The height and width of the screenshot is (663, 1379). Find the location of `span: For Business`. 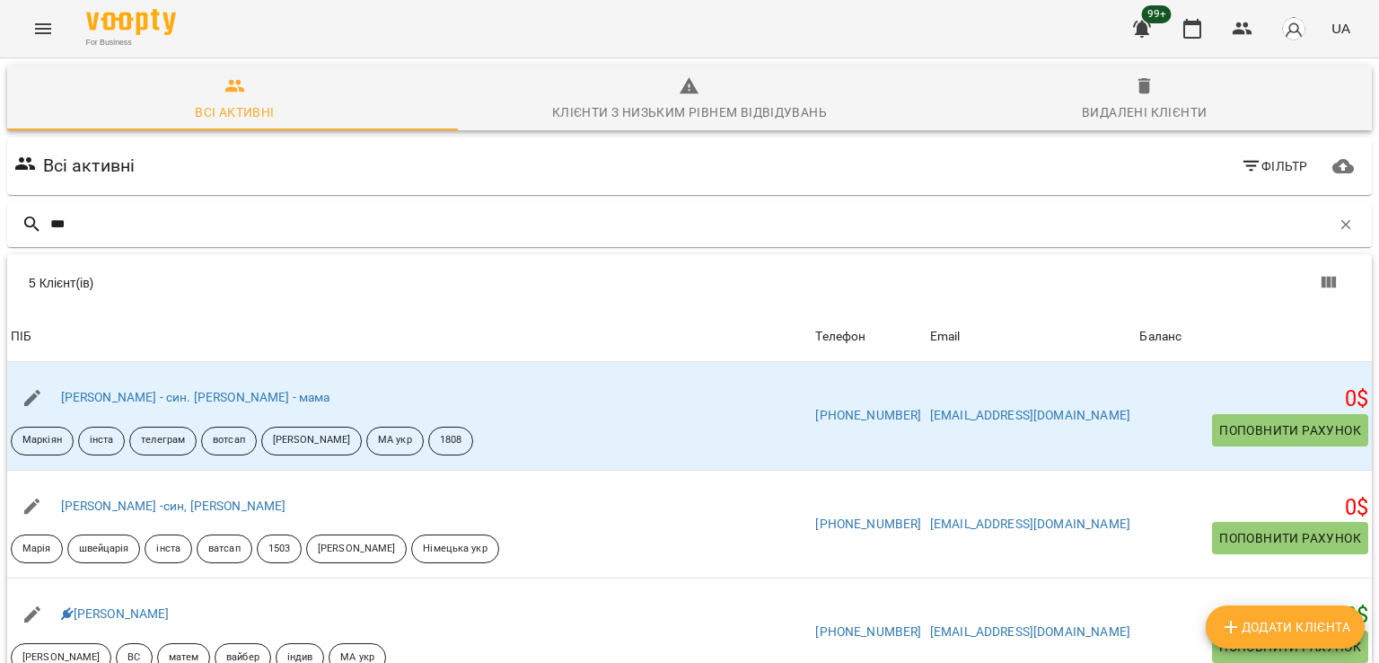

span: For Business is located at coordinates (131, 42).